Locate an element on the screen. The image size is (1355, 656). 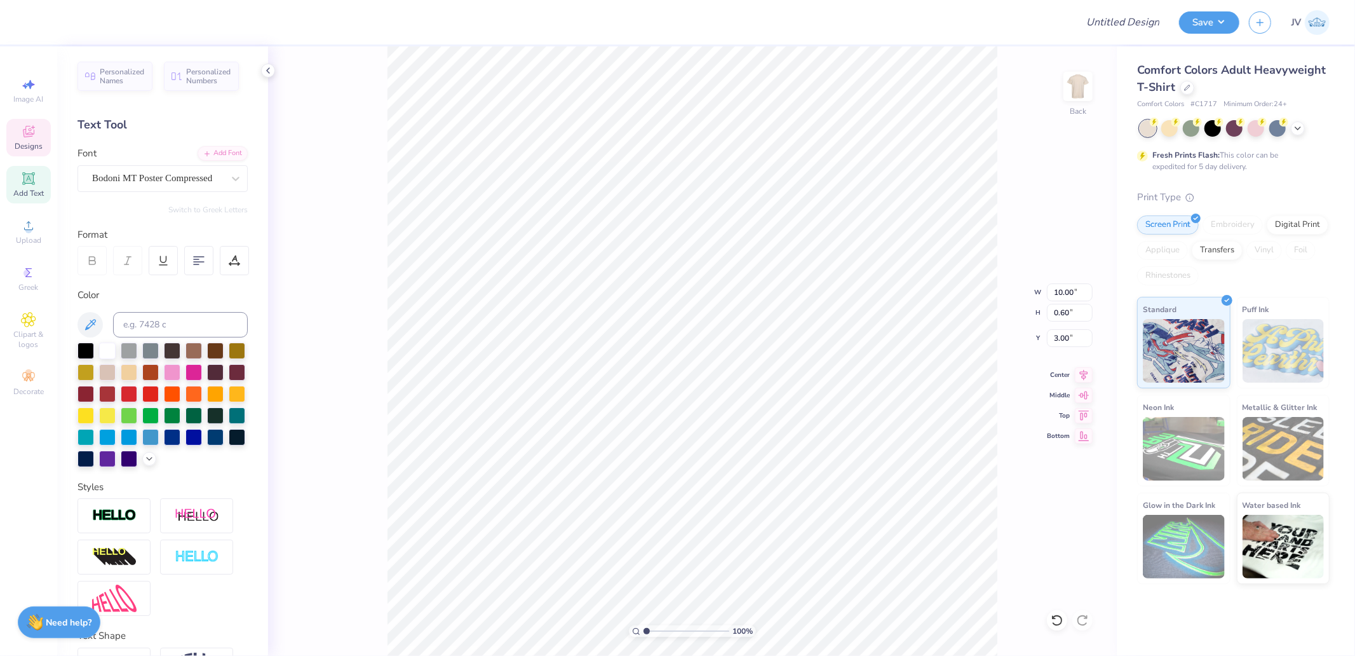
input: e.g. 7428 c is located at coordinates (180, 325).